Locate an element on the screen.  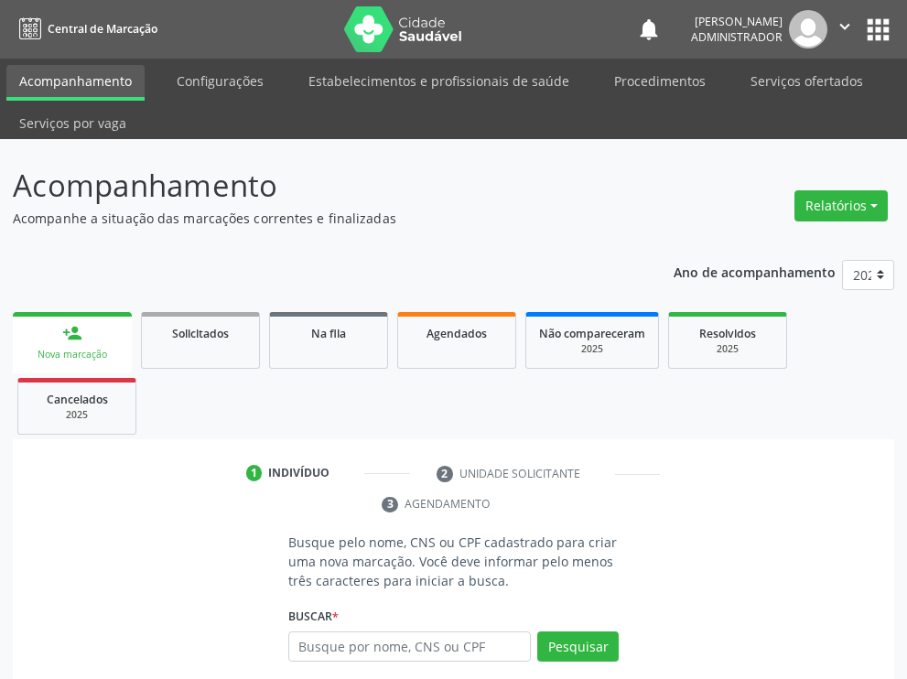
div: Nova marcação is located at coordinates (72, 354).